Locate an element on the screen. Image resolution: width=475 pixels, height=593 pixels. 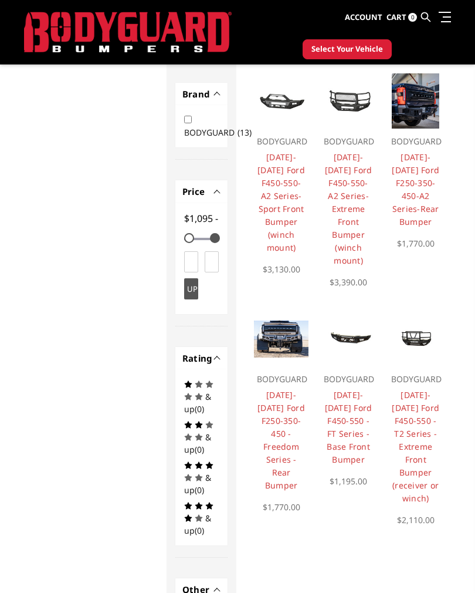
span: Account is located at coordinates (364, 17).